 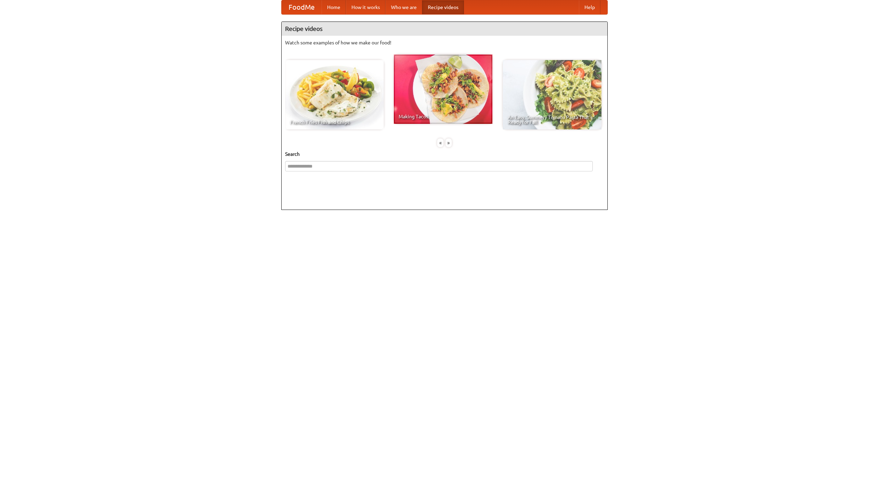 I want to click on h5: Search, so click(x=445, y=154).